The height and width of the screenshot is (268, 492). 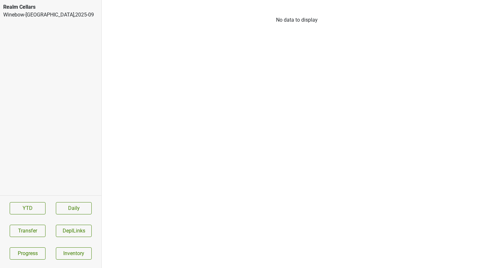 What do you see at coordinates (297, 20) in the screenshot?
I see `div: No data to display` at bounding box center [297, 20].